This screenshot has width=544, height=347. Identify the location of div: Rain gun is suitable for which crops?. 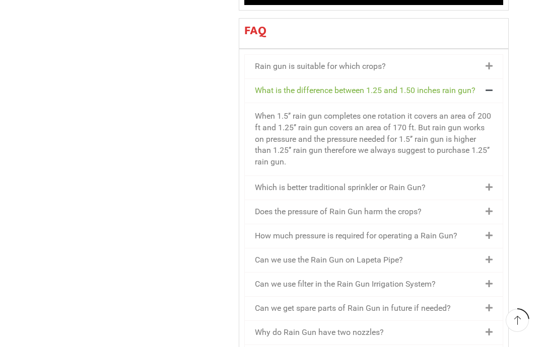
(374, 66).